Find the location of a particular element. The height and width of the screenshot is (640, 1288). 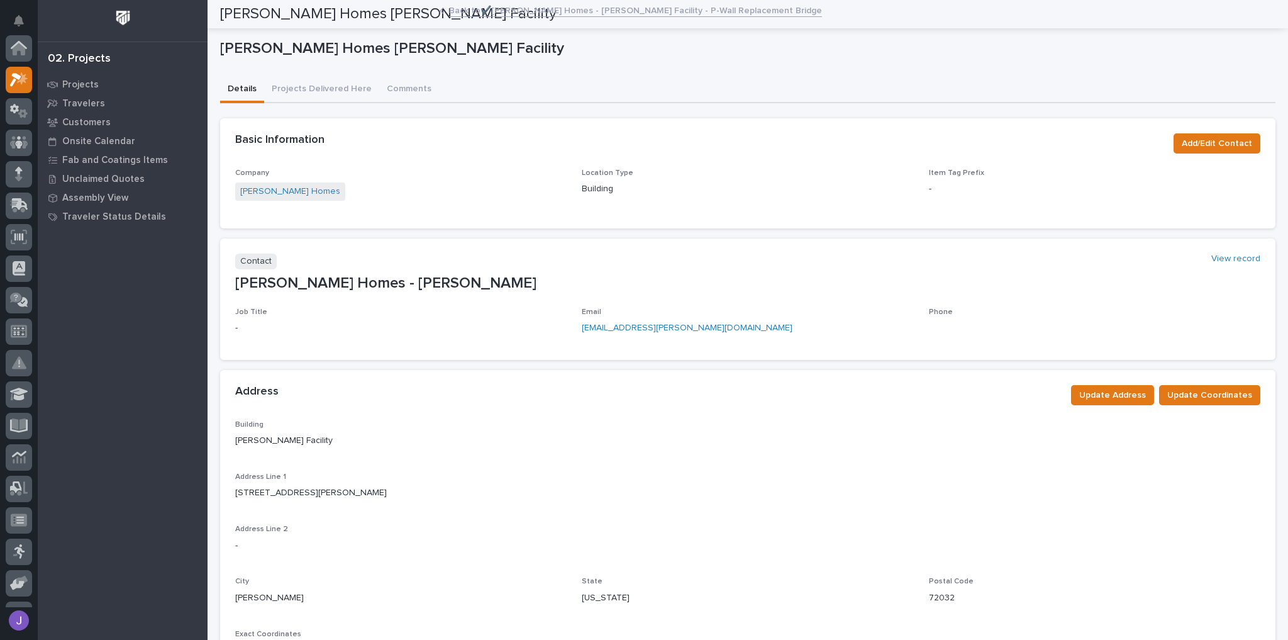

button: users-avatar is located at coordinates (19, 620).